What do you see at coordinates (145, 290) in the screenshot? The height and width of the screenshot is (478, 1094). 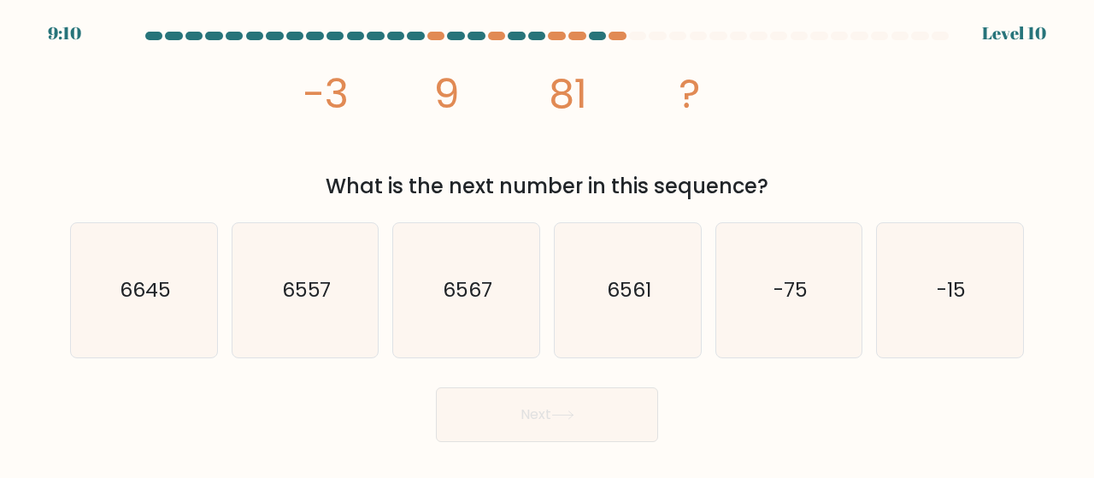 I see `text: 6645` at bounding box center [145, 290].